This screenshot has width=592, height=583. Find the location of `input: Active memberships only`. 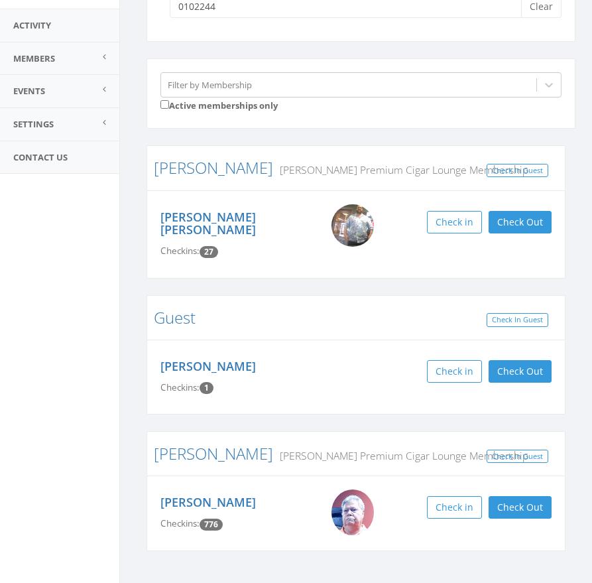

input: Active memberships only is located at coordinates (165, 104).